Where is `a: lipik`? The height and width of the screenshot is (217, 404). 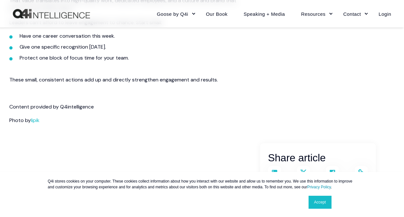
a: lipik is located at coordinates (35, 120).